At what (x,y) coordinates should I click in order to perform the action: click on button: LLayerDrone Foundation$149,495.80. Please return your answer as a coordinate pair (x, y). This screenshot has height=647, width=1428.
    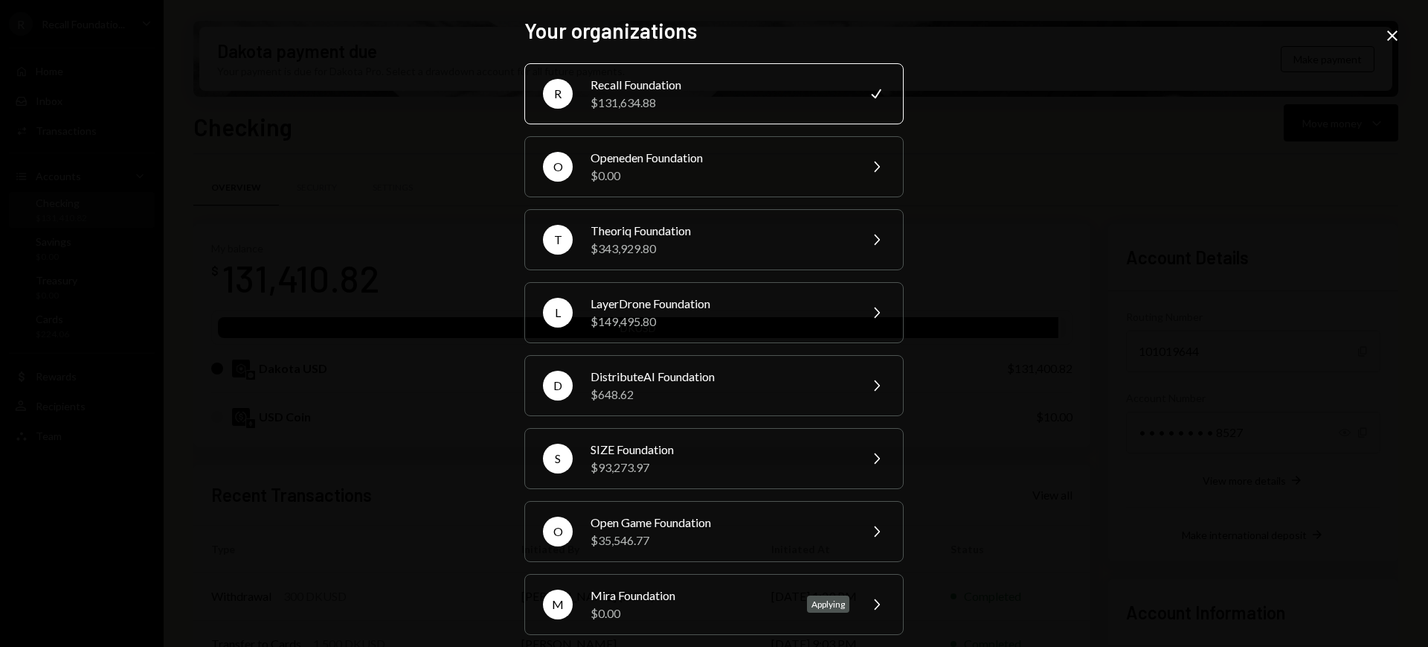
    Looking at the image, I should click on (714, 312).